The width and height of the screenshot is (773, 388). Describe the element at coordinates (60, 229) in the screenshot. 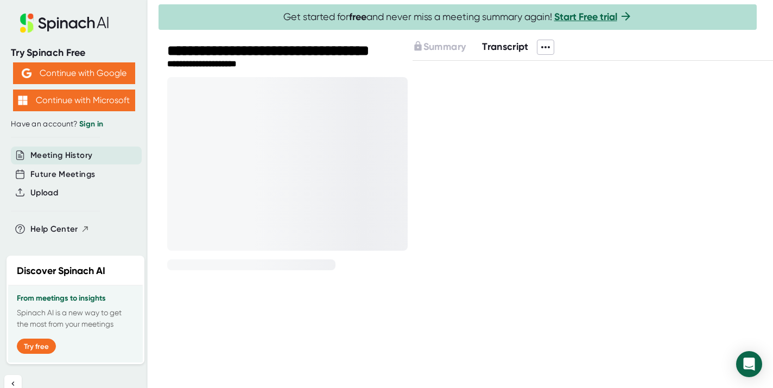

I see `button: Help Center` at that location.